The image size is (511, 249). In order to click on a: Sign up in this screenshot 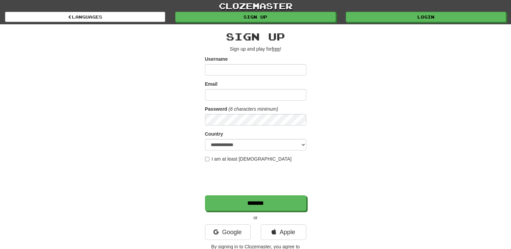, I will do `click(255, 17)`.